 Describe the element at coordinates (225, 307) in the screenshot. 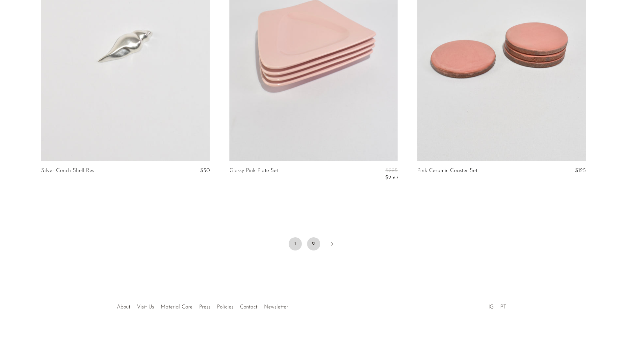

I see `a: Policies` at that location.